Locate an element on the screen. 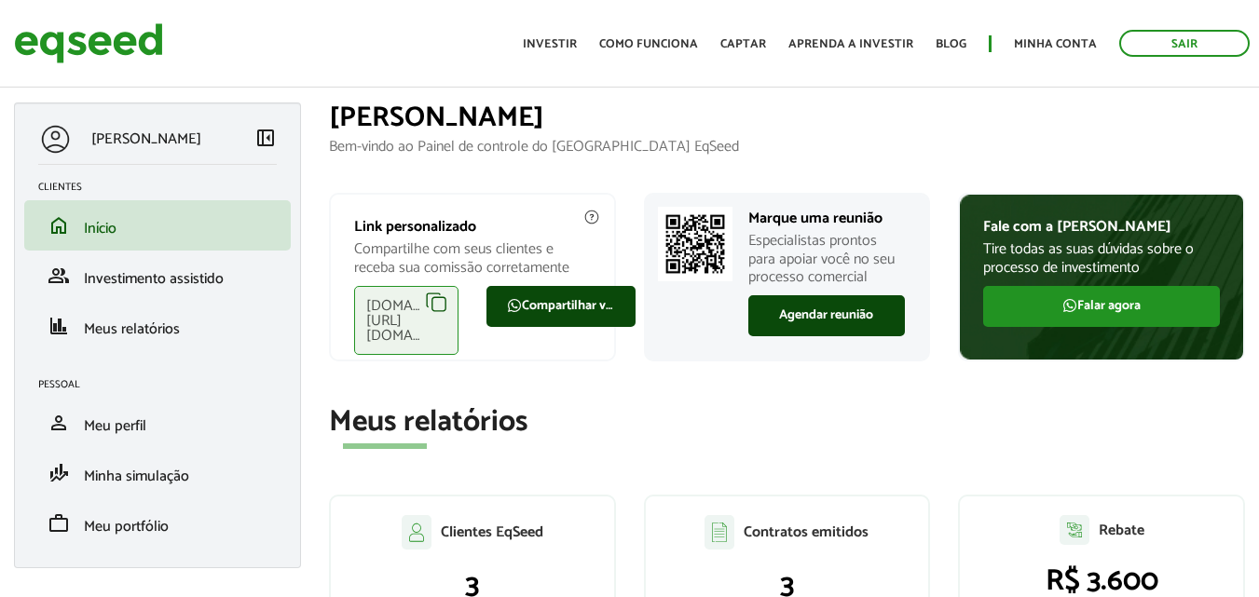 This screenshot has height=597, width=1259. a: workMeu portfólio is located at coordinates (157, 524).